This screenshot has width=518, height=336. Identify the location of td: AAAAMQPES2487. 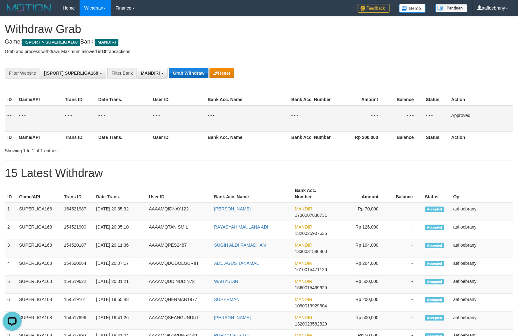
(179, 249).